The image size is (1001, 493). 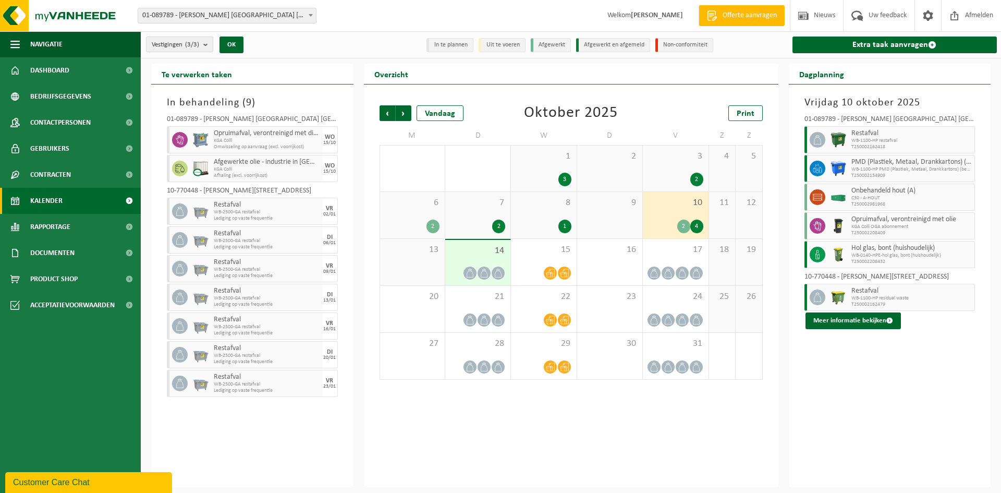 What do you see at coordinates (609, 156) in the screenshot?
I see `span: 2` at bounding box center [609, 156].